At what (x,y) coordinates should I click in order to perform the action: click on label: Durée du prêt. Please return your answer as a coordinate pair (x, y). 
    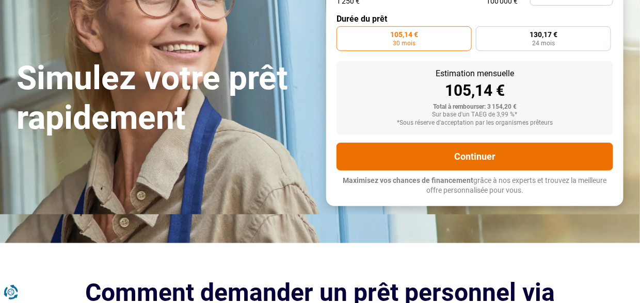
    Looking at the image, I should click on (475, 19).